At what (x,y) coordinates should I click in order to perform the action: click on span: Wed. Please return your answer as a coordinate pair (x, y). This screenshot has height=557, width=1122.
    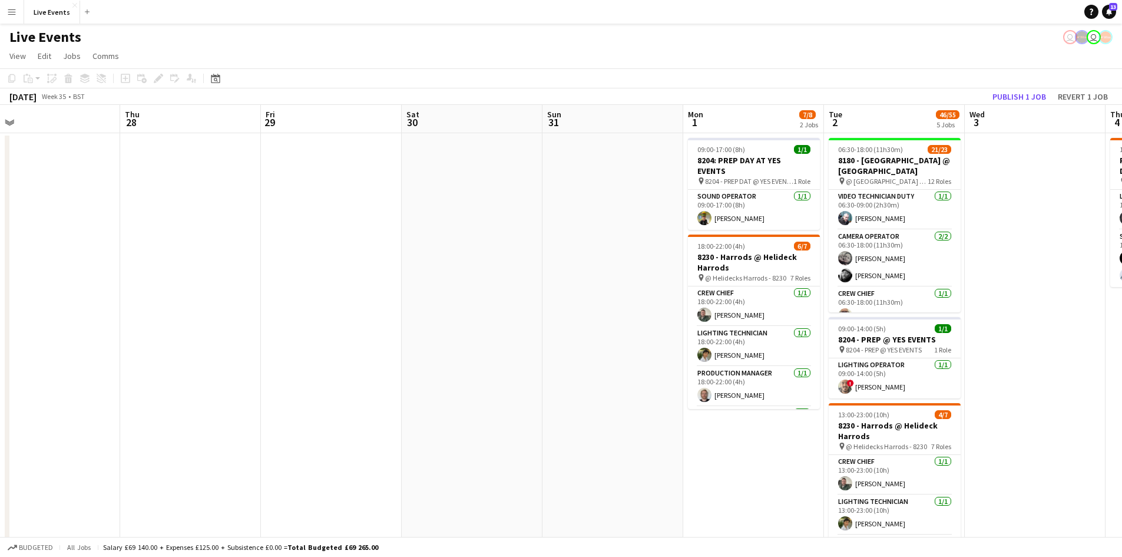
    Looking at the image, I should click on (977, 114).